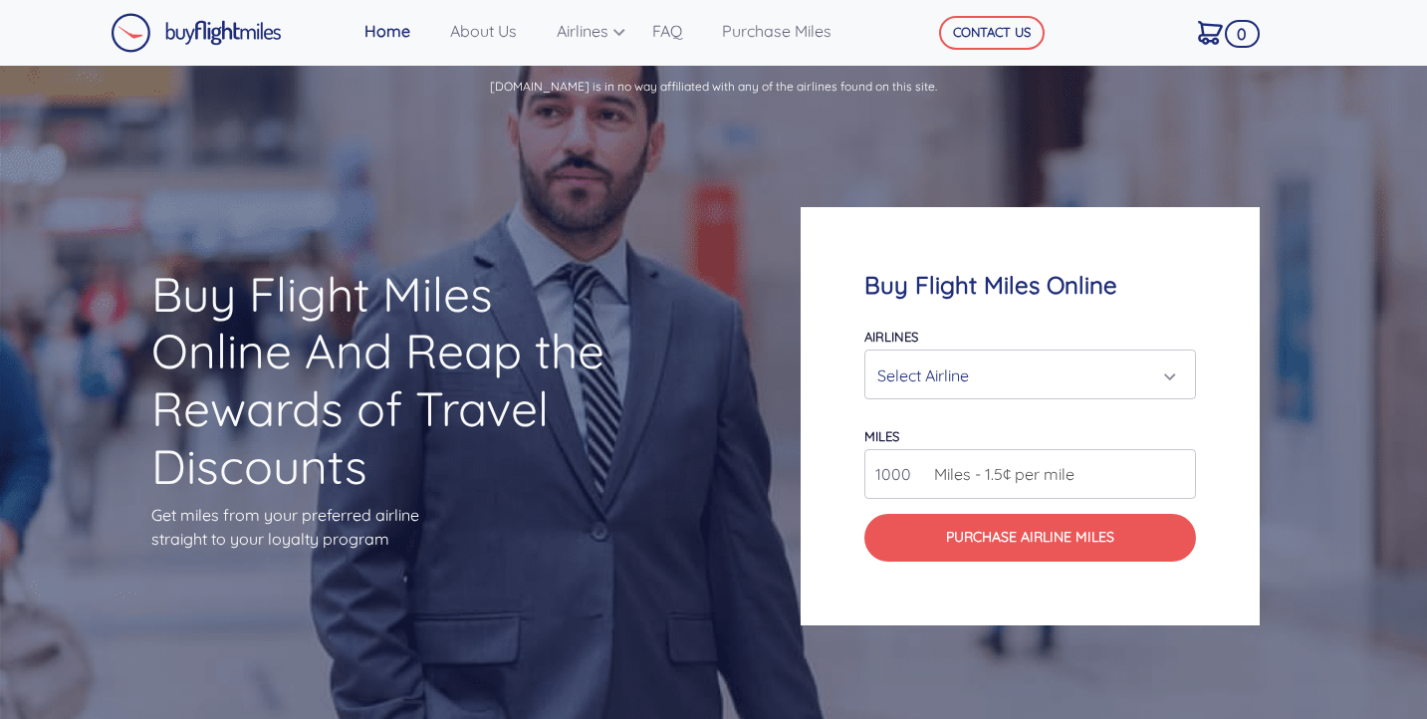 The height and width of the screenshot is (719, 1427). What do you see at coordinates (196, 33) in the screenshot?
I see `img: Buy Flight Miles Logo` at bounding box center [196, 33].